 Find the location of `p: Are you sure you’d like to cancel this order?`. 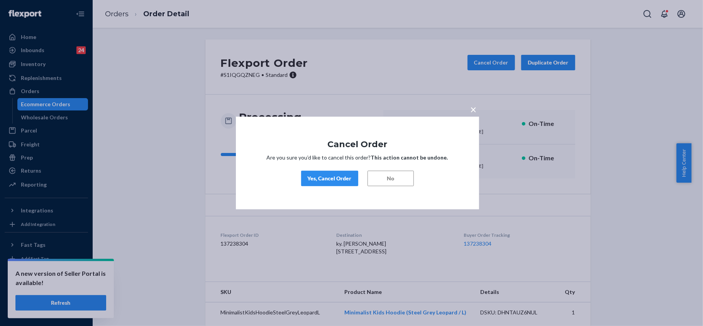

p: Are you sure you’d like to cancel this order? is located at coordinates (357, 157).